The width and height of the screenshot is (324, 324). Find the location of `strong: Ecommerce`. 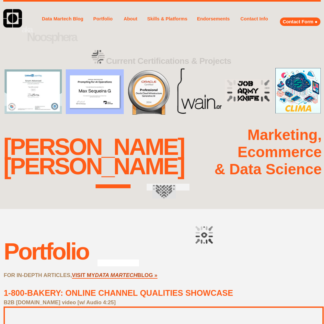

strong: Ecommerce is located at coordinates (279, 152).